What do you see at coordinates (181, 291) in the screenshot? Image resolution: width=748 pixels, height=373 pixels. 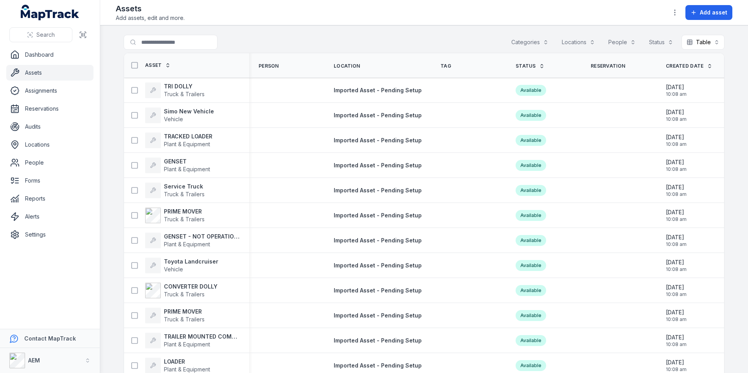 I see `a: CONVERTER DOLLYTruck & Trailers` at bounding box center [181, 291].